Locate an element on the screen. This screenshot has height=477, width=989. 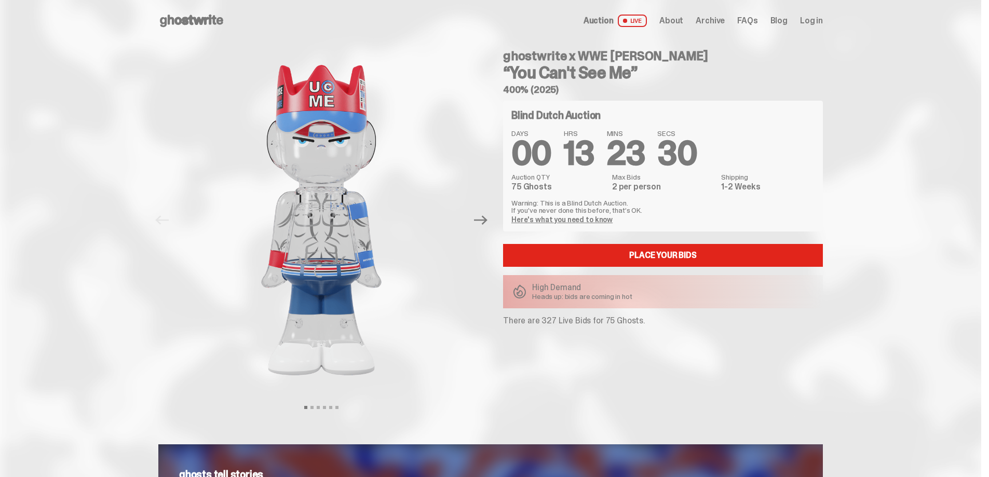
p: Heads up: bids are coming in hot is located at coordinates (582, 296).